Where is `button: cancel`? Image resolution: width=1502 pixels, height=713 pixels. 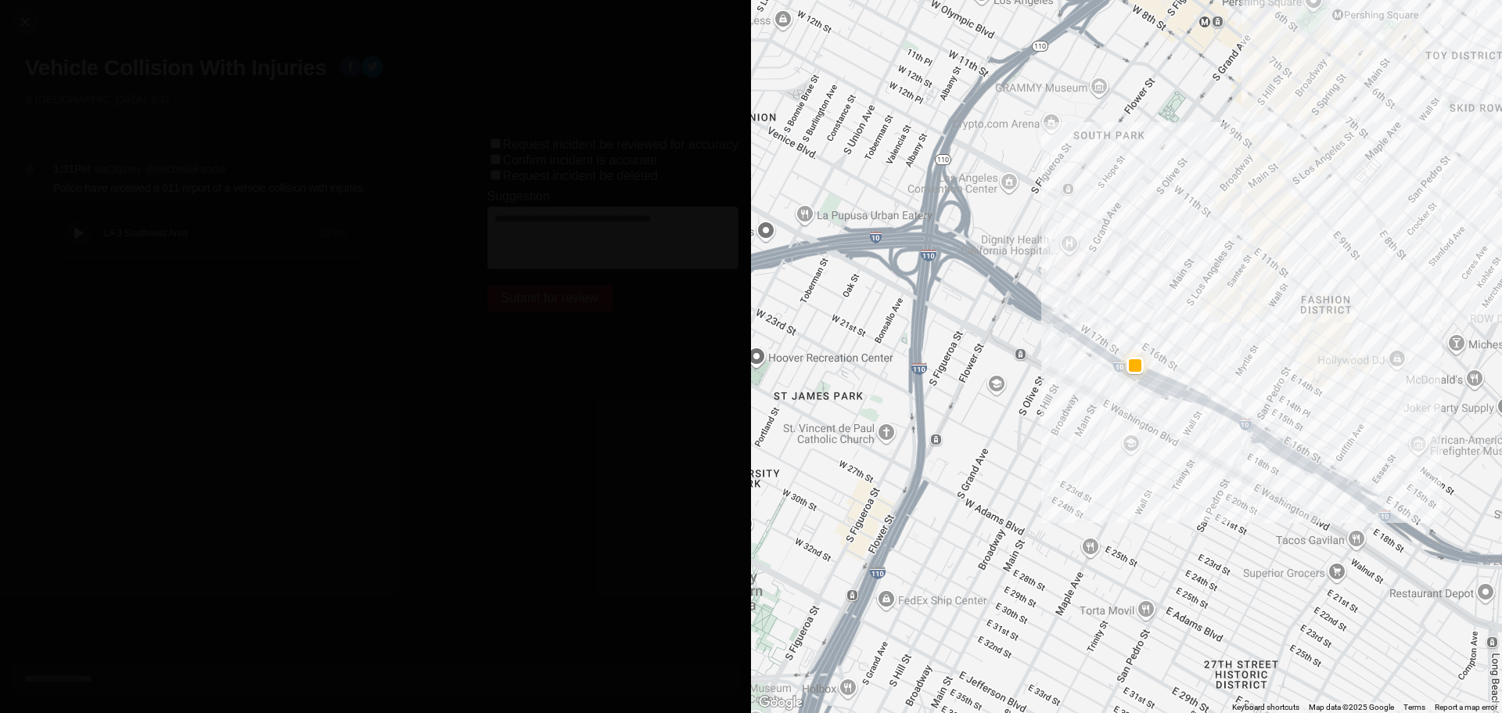
button: cancel is located at coordinates (25, 22).